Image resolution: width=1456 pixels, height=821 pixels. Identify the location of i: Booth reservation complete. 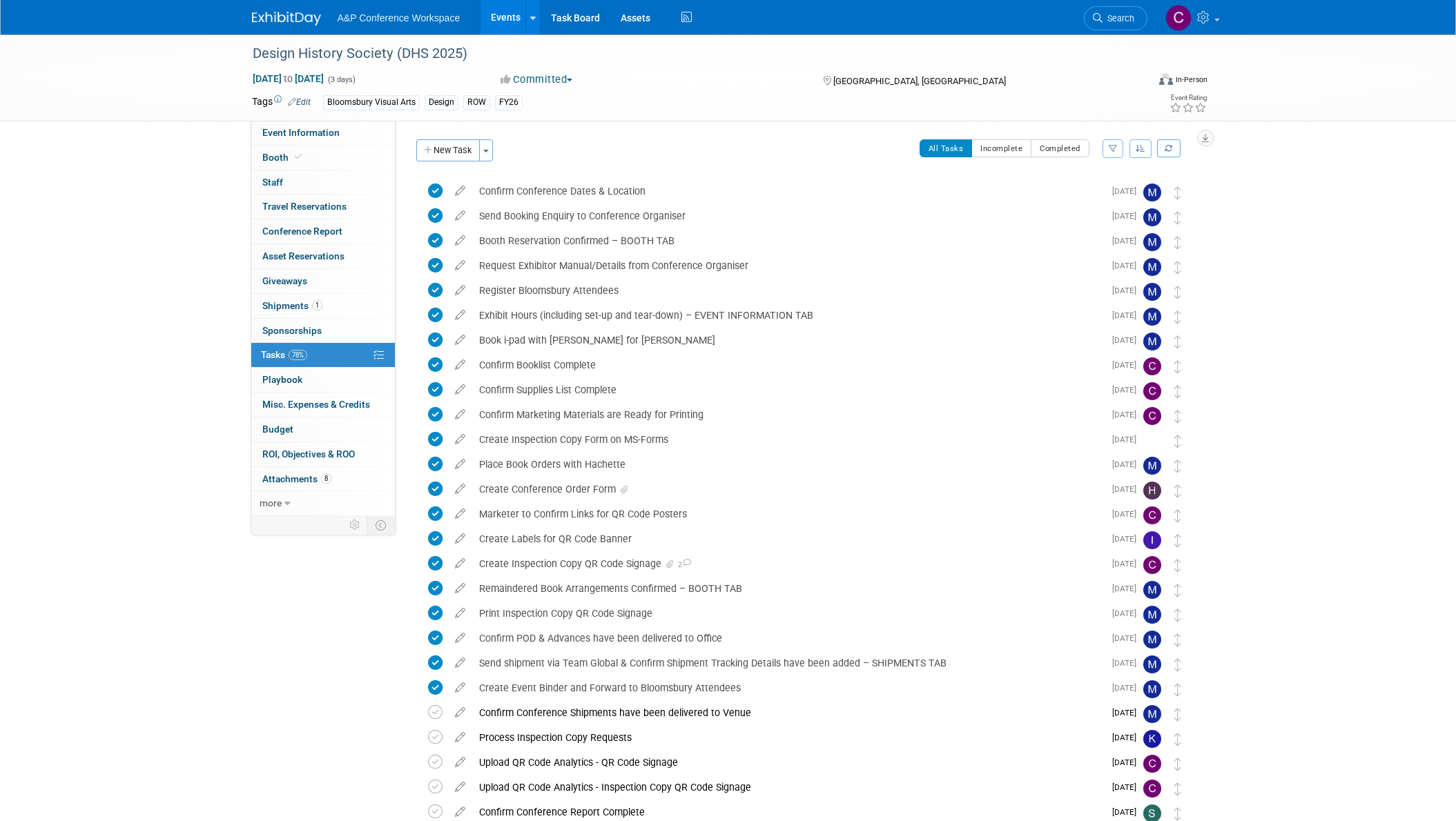
(299, 156).